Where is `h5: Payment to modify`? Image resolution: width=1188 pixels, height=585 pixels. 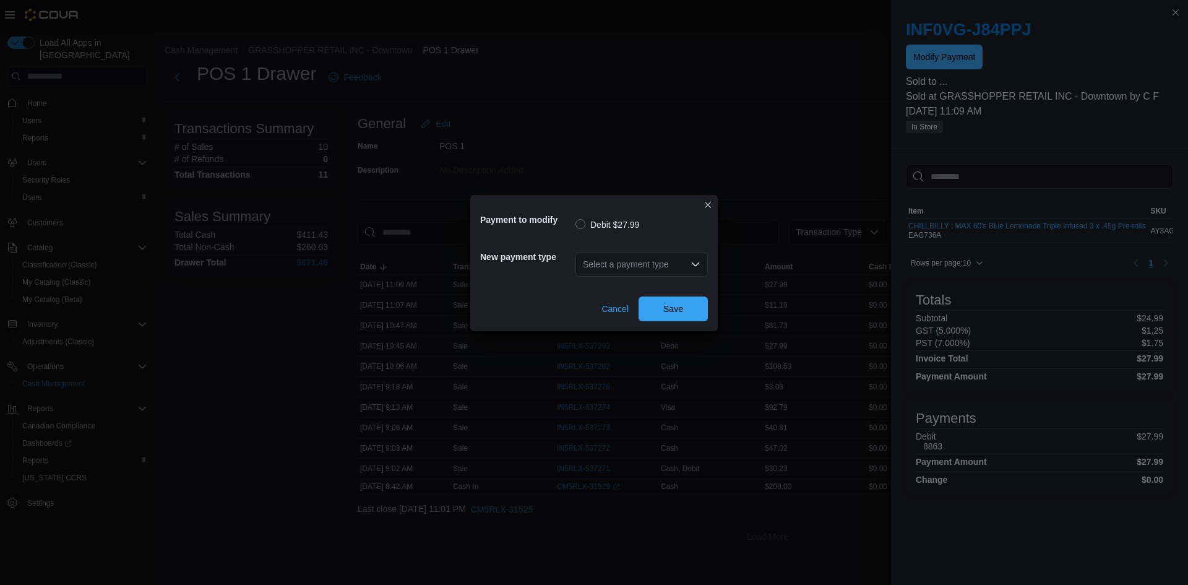 h5: Payment to modify is located at coordinates (527, 220).